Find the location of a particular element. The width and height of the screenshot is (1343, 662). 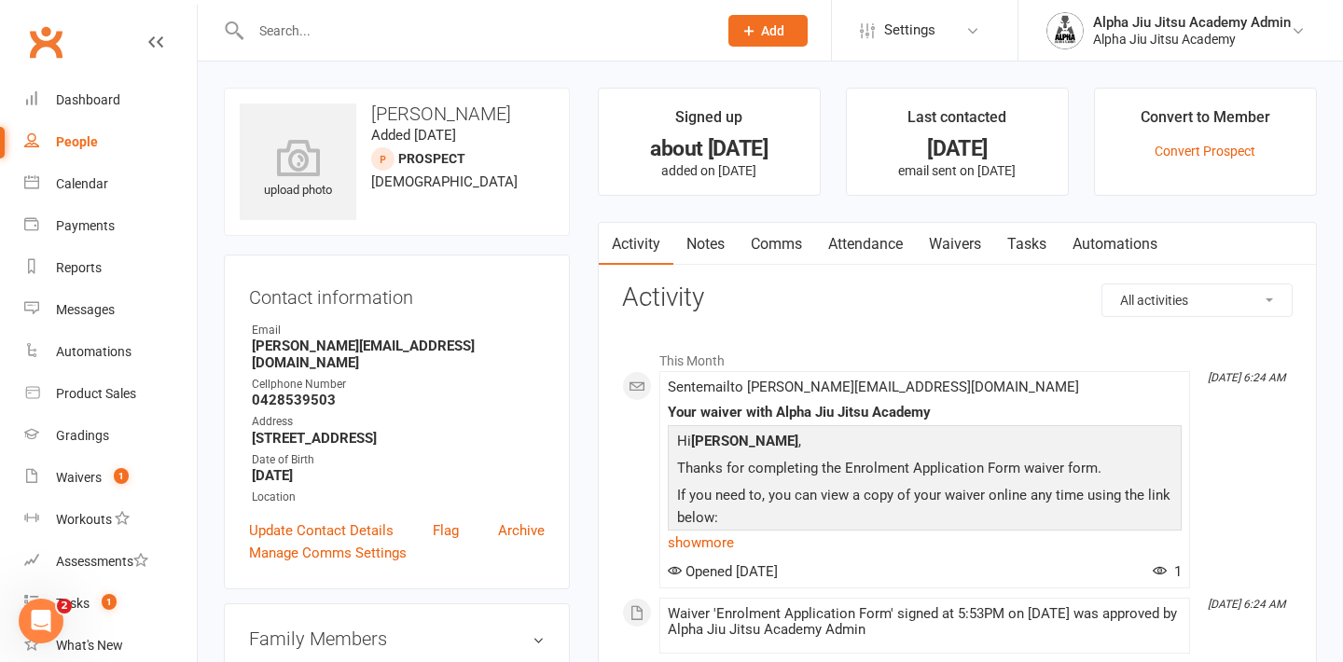

div: Last contacted is located at coordinates (957, 122).